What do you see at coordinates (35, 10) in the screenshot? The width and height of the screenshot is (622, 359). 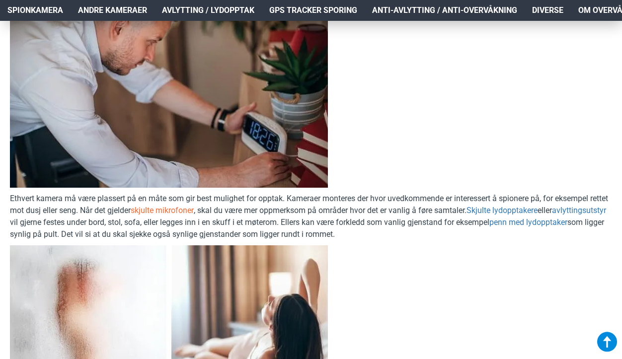 I see `span: Spionkamera` at bounding box center [35, 10].